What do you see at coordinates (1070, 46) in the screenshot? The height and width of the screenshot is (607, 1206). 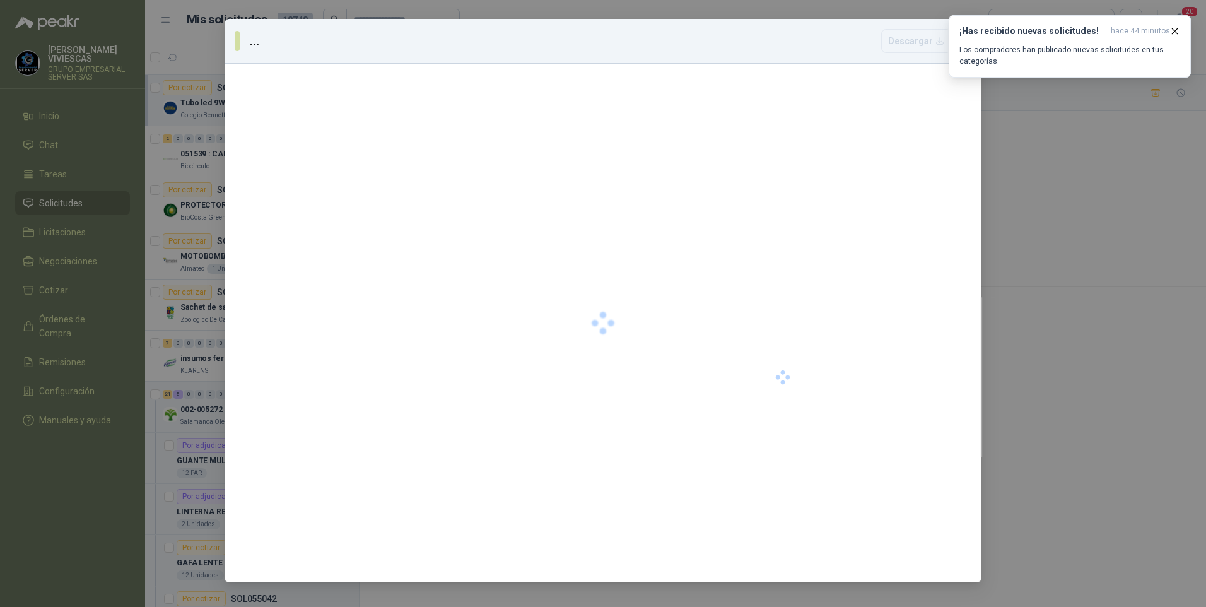 I see `button: ¡Has recibido nuevas solicitudes!hace 44 minutos Los compradores han publicado nuevas solicitudes...` at bounding box center [1070, 46].